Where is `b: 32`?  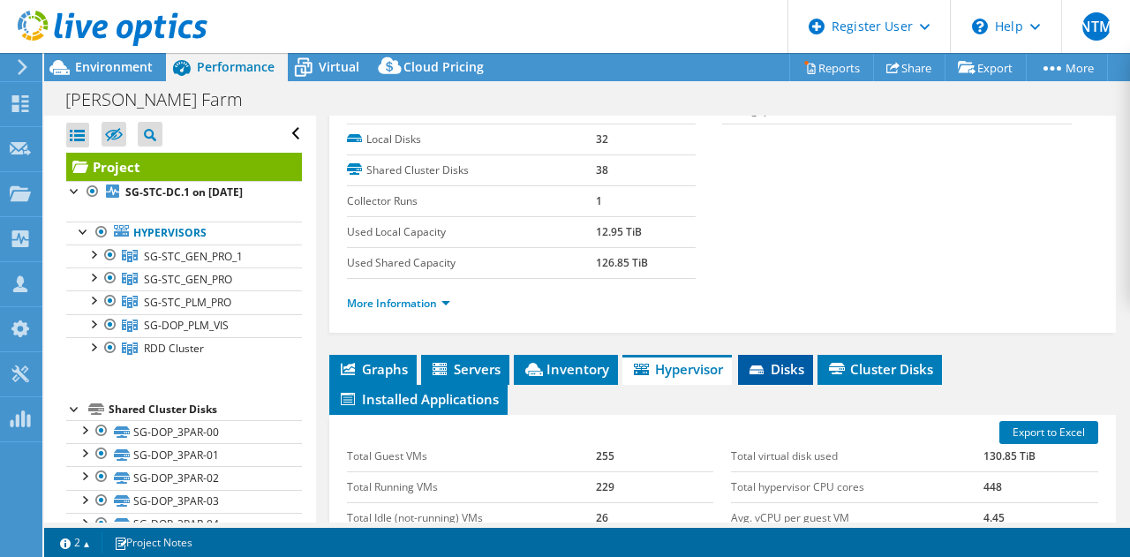 b: 32 is located at coordinates (602, 139).